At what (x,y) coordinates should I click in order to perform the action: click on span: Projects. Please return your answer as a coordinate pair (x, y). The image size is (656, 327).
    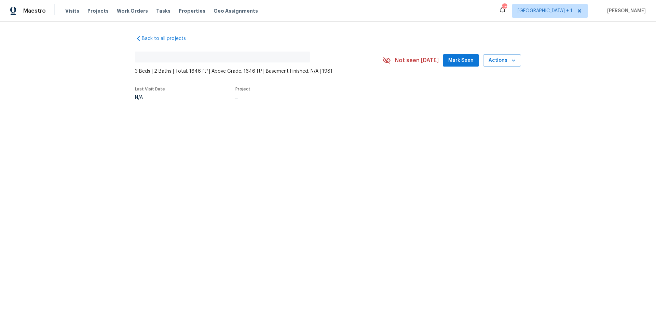
    Looking at the image, I should click on (98, 11).